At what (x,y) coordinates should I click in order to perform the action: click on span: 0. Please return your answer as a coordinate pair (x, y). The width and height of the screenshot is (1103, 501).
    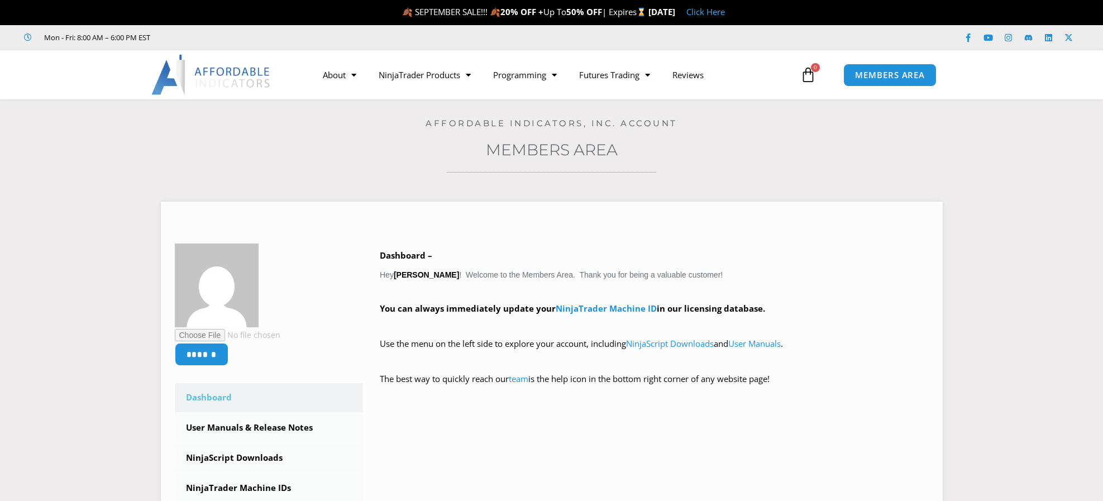
    Looking at the image, I should click on (815, 68).